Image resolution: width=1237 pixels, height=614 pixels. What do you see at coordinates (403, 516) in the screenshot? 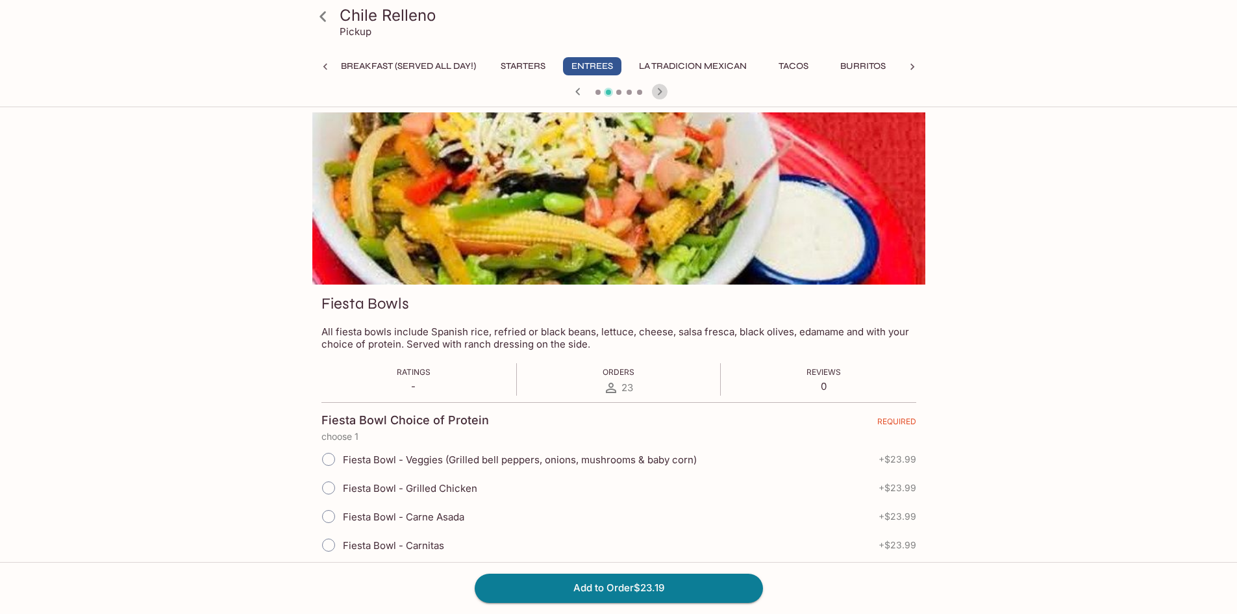
I see `span: Fiesta Bowl - Carne Asada` at bounding box center [403, 516].